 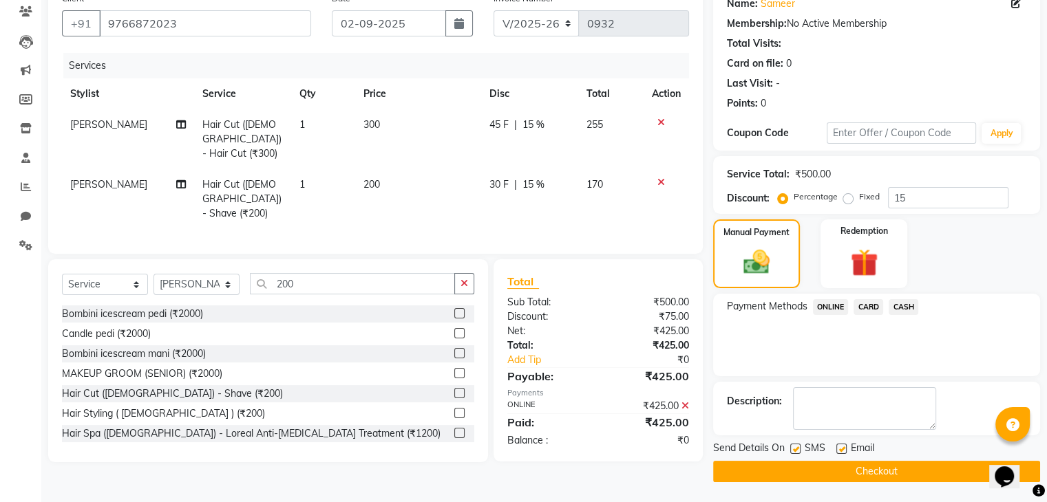 I want to click on div: Total Visits:, so click(x=754, y=43).